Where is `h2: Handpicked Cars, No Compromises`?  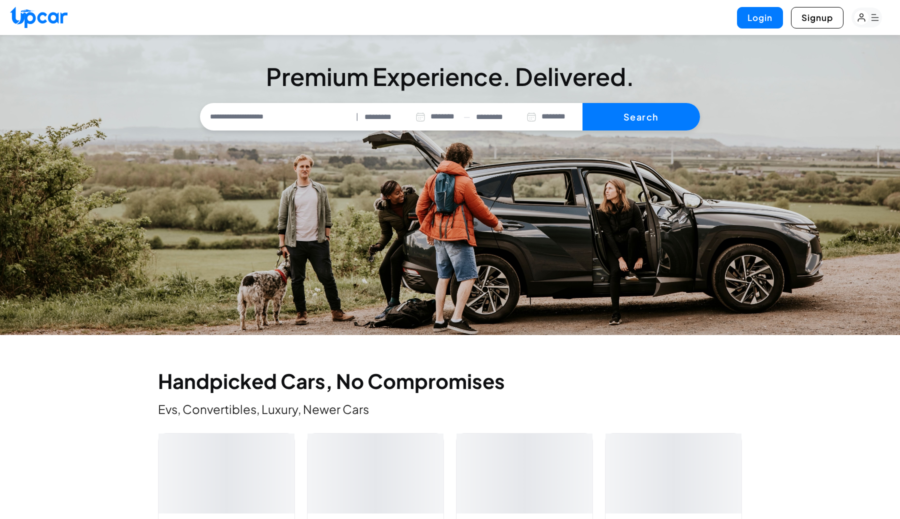 h2: Handpicked Cars, No Compromises is located at coordinates (450, 381).